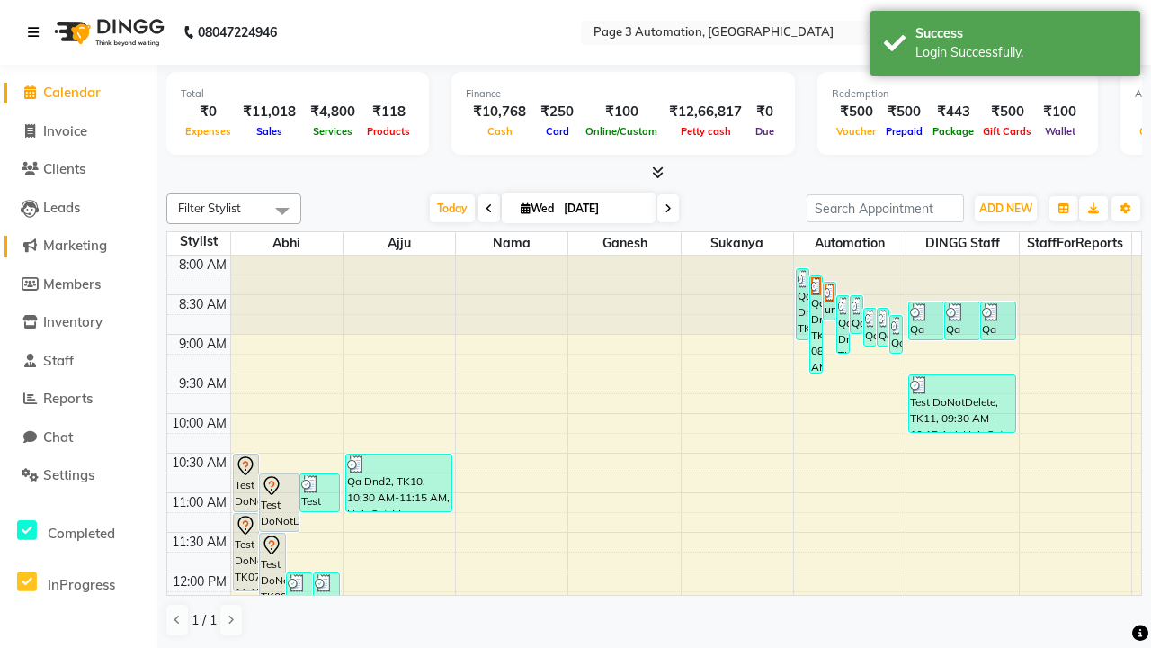 The image size is (1151, 648). What do you see at coordinates (61, 207) in the screenshot?
I see `span: Leads` at bounding box center [61, 207].